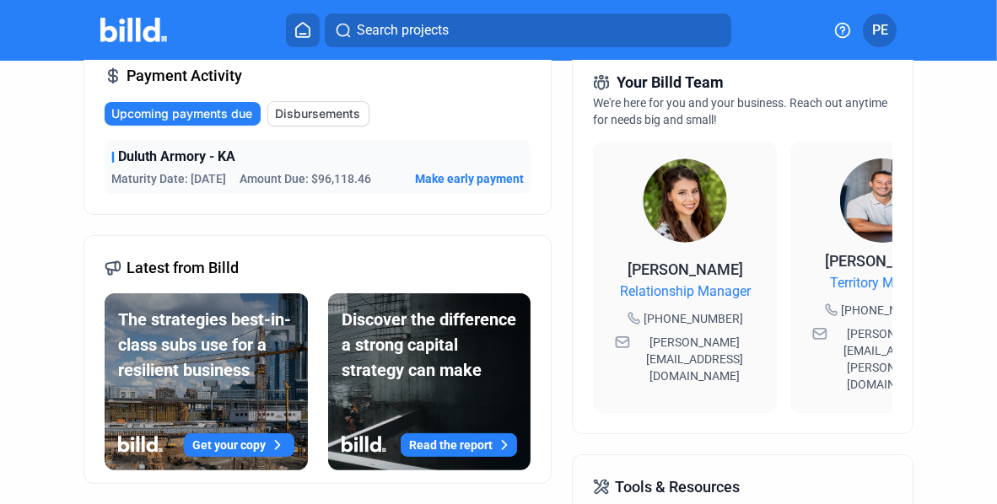 This screenshot has width=997, height=504. Describe the element at coordinates (469, 179) in the screenshot. I see `button: Make early payment` at that location.